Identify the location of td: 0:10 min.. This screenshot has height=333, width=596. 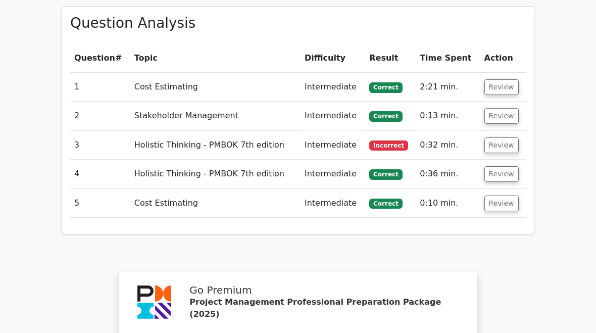
(447, 203).